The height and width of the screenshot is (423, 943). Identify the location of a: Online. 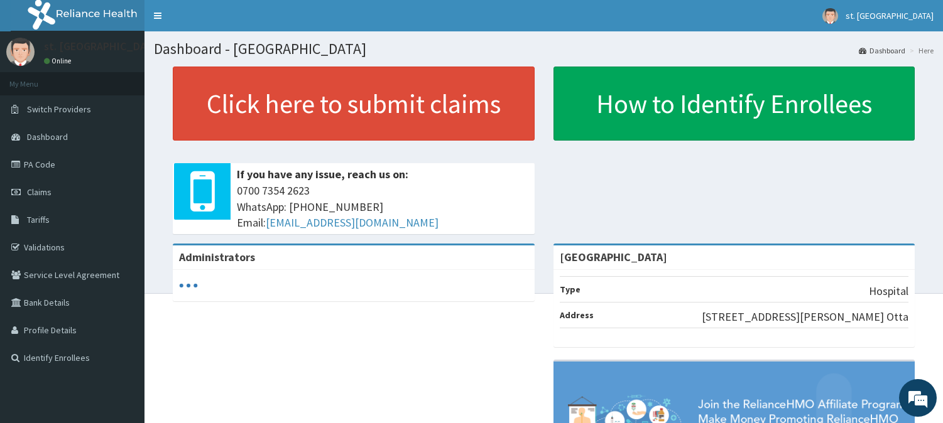
(59, 61).